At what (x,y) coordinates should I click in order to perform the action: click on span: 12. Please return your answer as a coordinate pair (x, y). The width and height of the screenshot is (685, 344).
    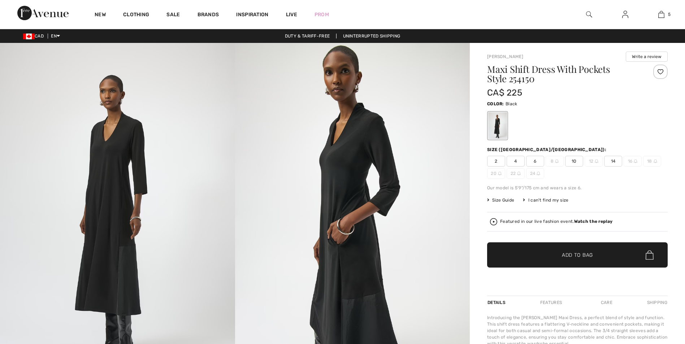
    Looking at the image, I should click on (593, 161).